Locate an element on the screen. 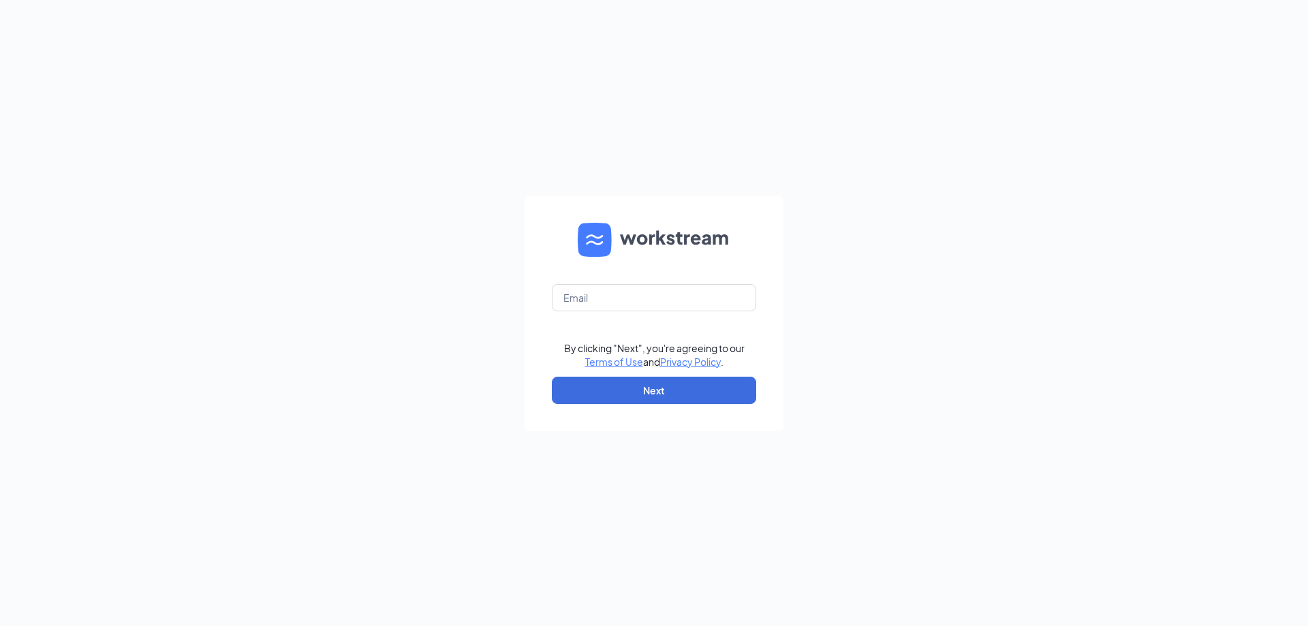 Image resolution: width=1308 pixels, height=626 pixels. div: By clicking "Next", you're agreeing to our and . is located at coordinates (654, 355).